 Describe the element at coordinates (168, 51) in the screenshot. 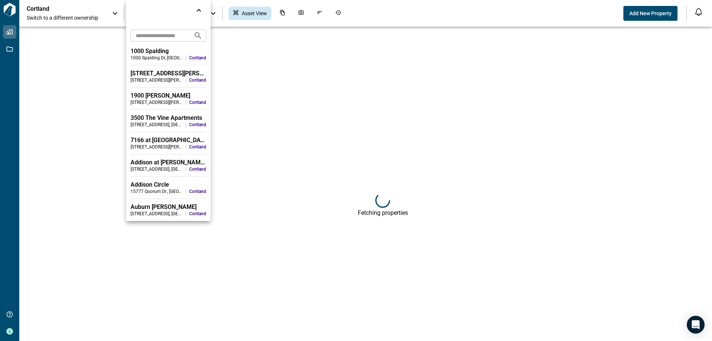

I see `div: 1000 Spalding` at that location.